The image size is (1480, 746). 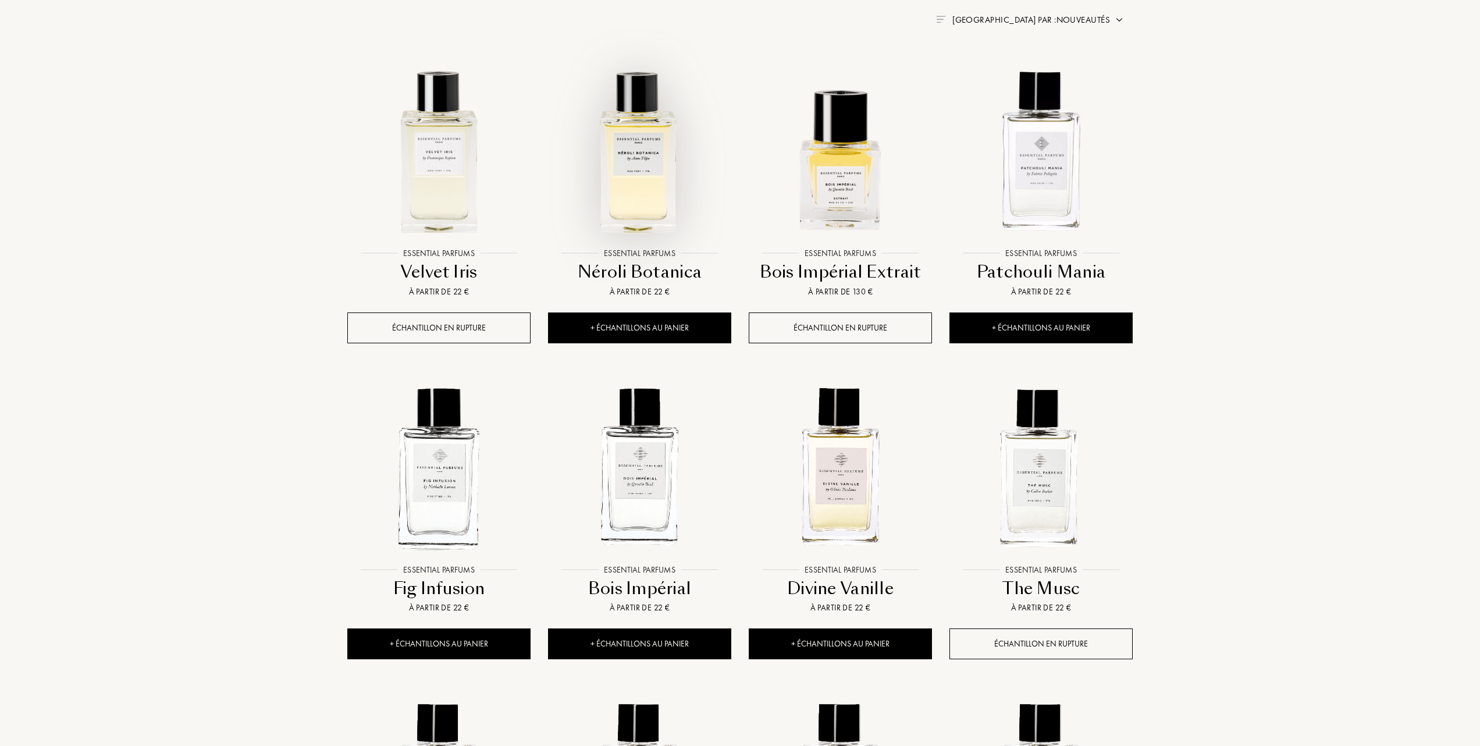 What do you see at coordinates (639, 496) in the screenshot?
I see `a: Bois Impérial Essential ParfumsEssential ParfumsBois ImpérialÀ partir de 22 €` at bounding box center [639, 496].